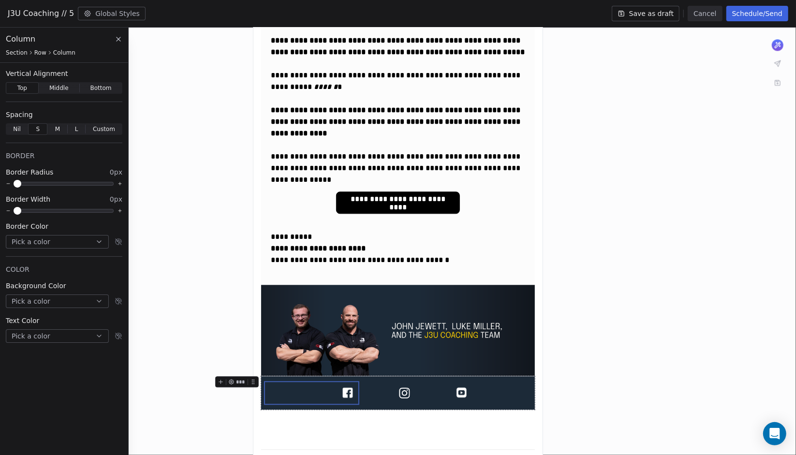 The image size is (796, 455). I want to click on span: Section, so click(16, 53).